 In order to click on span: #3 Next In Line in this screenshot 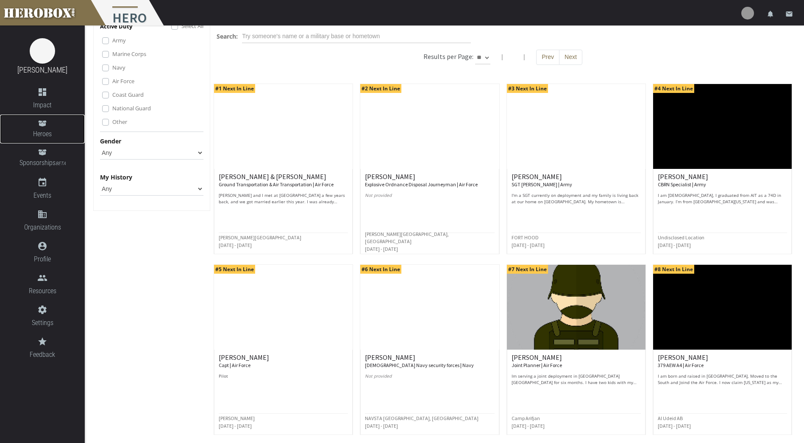, I will do `click(527, 88)`.